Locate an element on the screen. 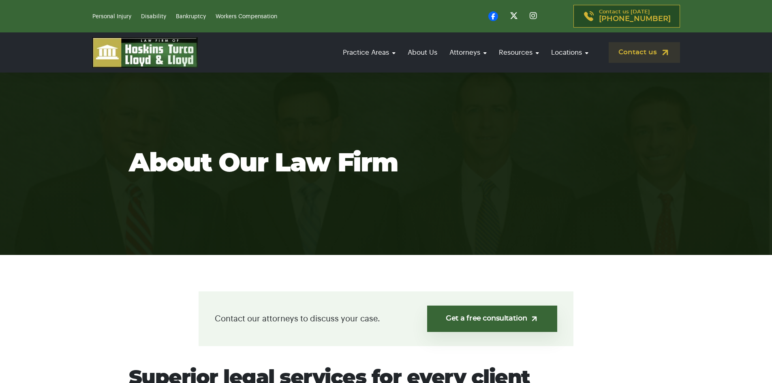  img: arrow-up-right-light.svg is located at coordinates (534, 318).